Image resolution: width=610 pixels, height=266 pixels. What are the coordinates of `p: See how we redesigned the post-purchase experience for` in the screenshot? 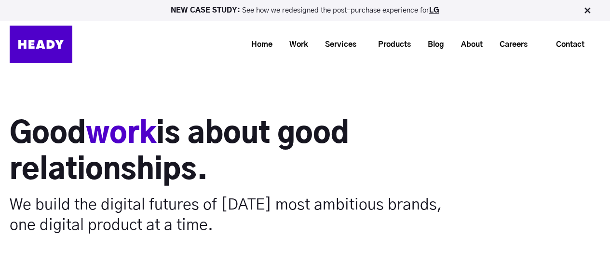 It's located at (305, 10).